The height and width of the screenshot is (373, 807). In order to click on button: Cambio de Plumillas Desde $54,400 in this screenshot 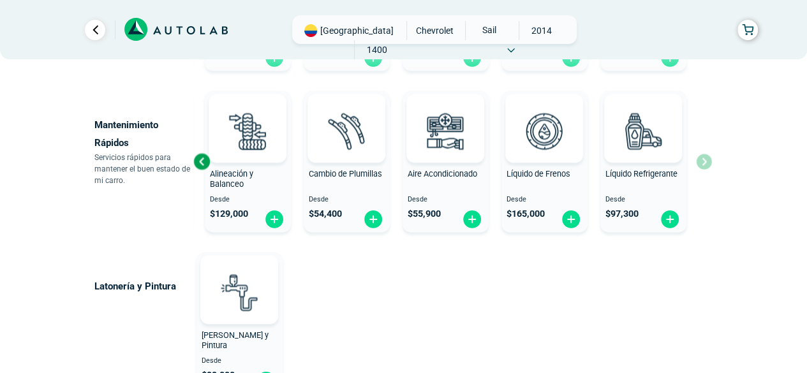, I will do `click(346, 161)`.